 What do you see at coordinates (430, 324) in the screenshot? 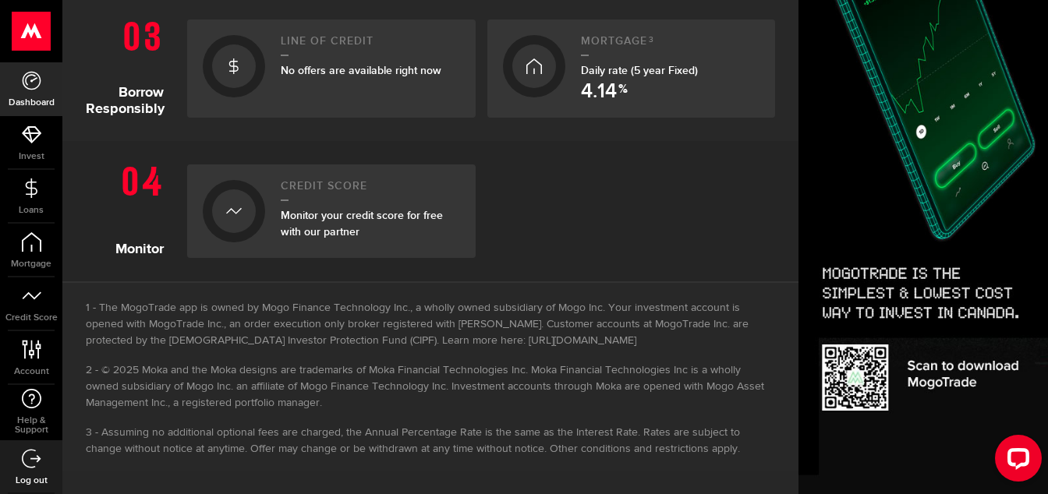
I see `li: The MogoTrade app is owned by Mogo Finance Technology Inc., a wholly owned subsidiary of Mogo Inc...` at bounding box center [430, 324].